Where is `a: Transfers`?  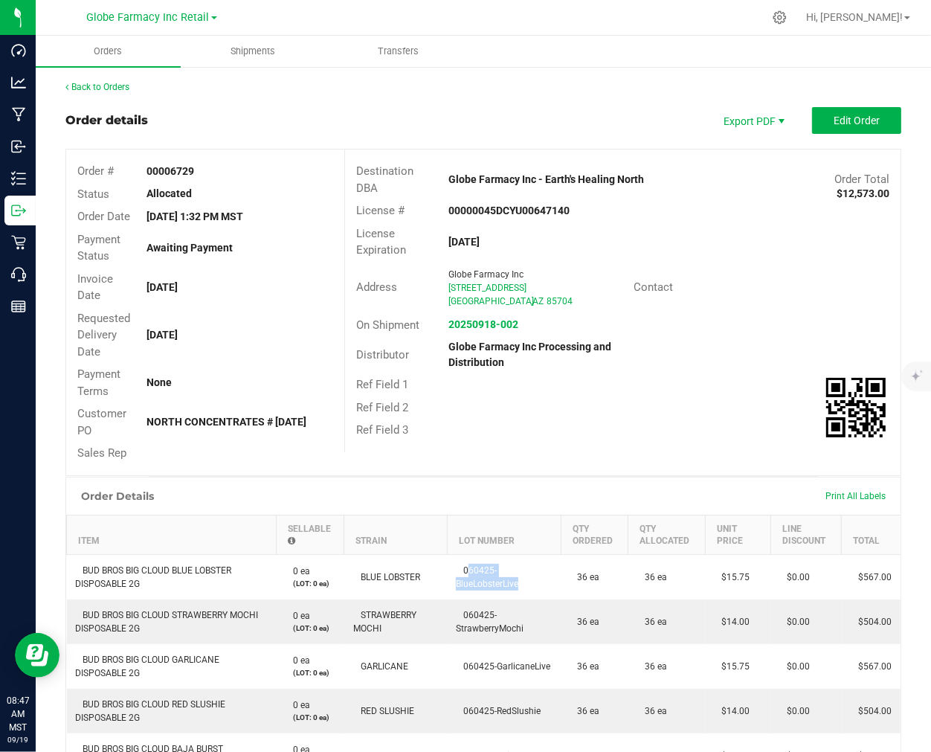
a: Transfers is located at coordinates (398, 51).